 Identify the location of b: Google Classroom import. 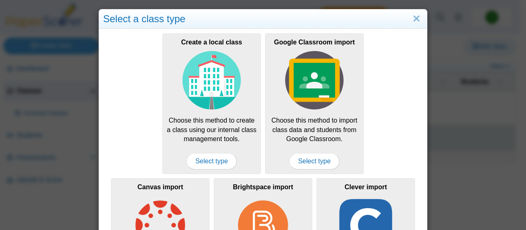
(315, 42).